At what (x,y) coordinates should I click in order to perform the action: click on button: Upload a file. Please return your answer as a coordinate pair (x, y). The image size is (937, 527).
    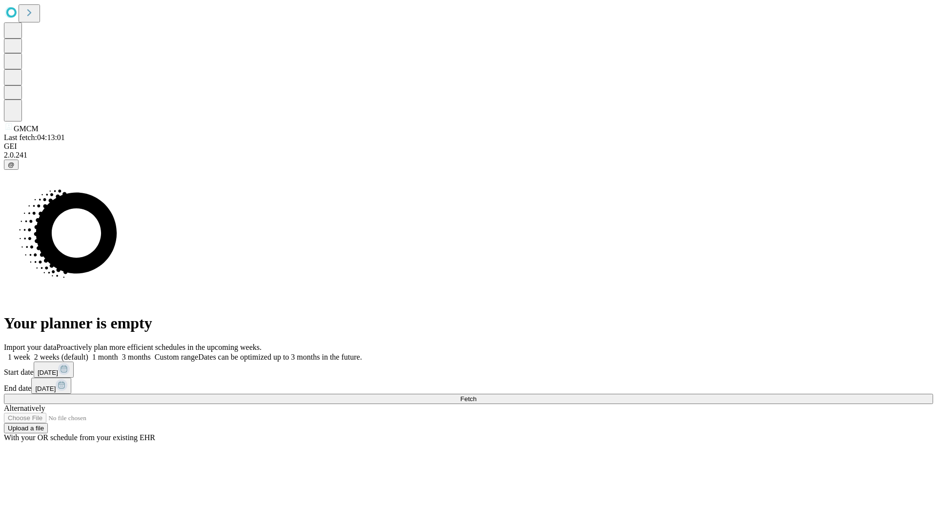
    Looking at the image, I should click on (26, 428).